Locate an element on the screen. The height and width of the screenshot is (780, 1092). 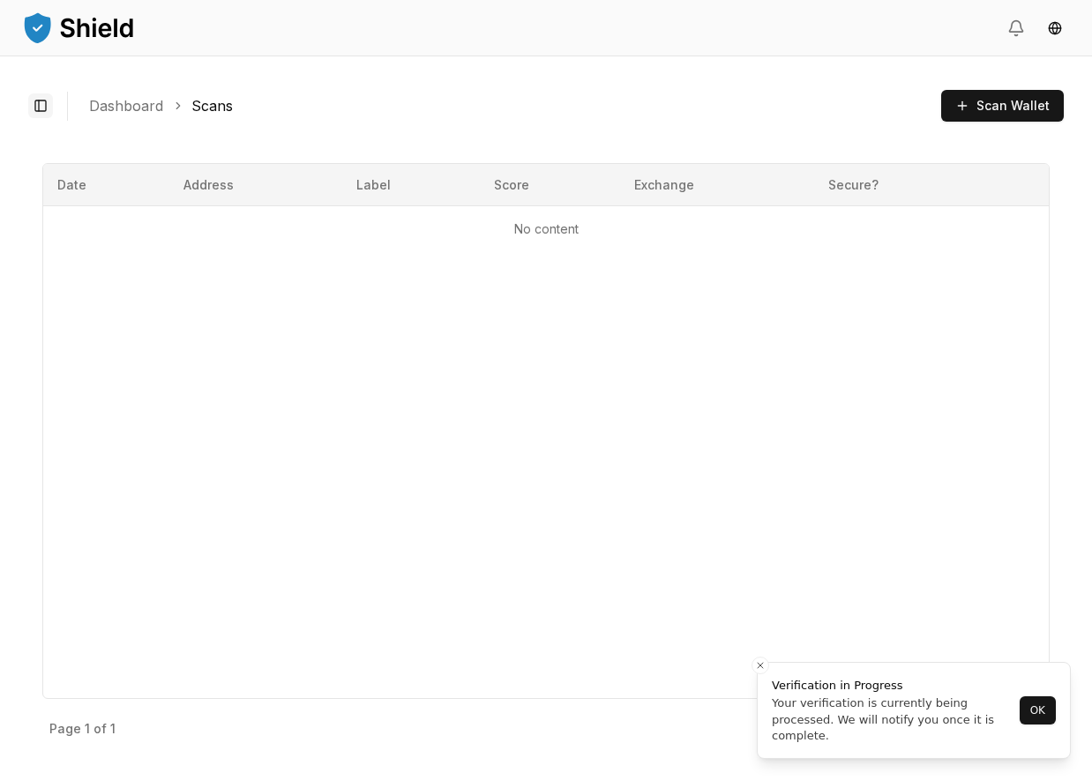
div: Verification in Progress is located at coordinates (892, 686).